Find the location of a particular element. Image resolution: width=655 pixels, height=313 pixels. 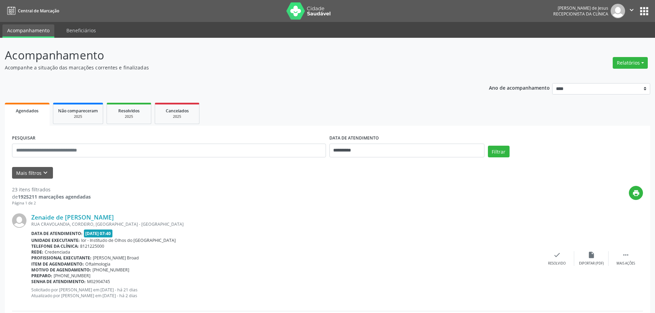

span: Resolvidos is located at coordinates (129, 111).